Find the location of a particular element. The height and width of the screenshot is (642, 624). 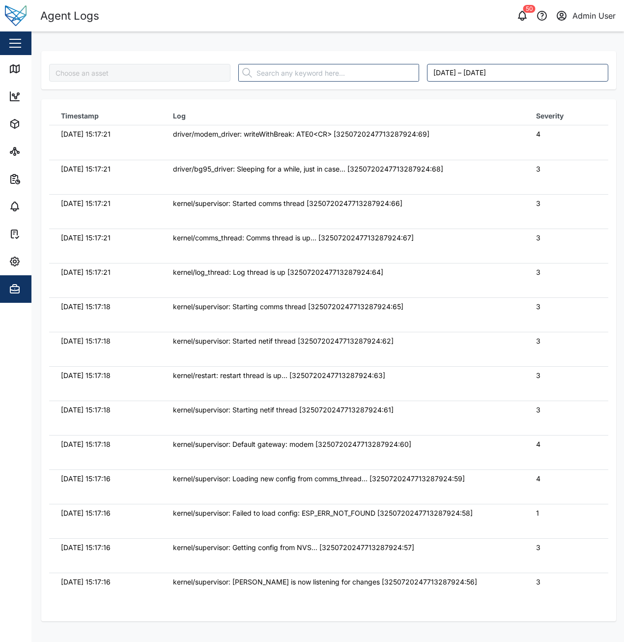

div: Reports is located at coordinates (42, 179).